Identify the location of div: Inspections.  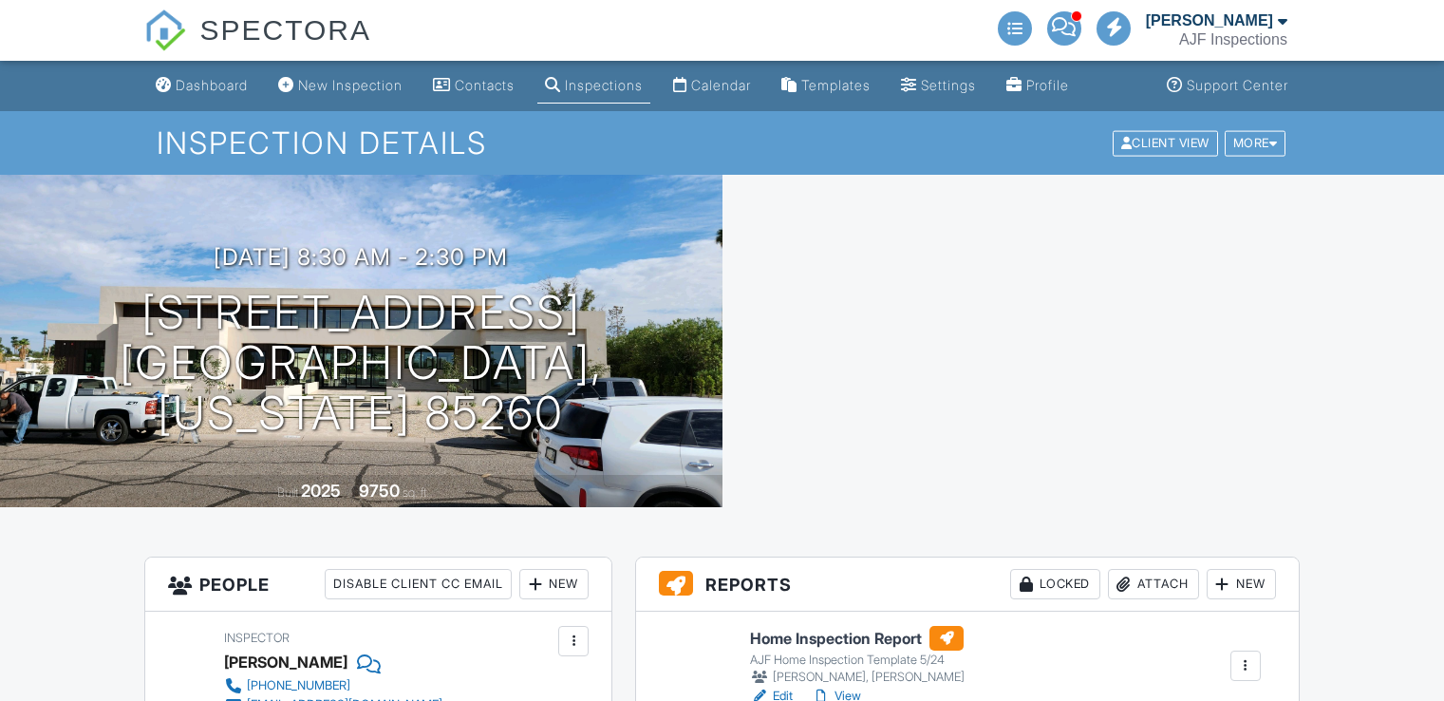
(604, 85).